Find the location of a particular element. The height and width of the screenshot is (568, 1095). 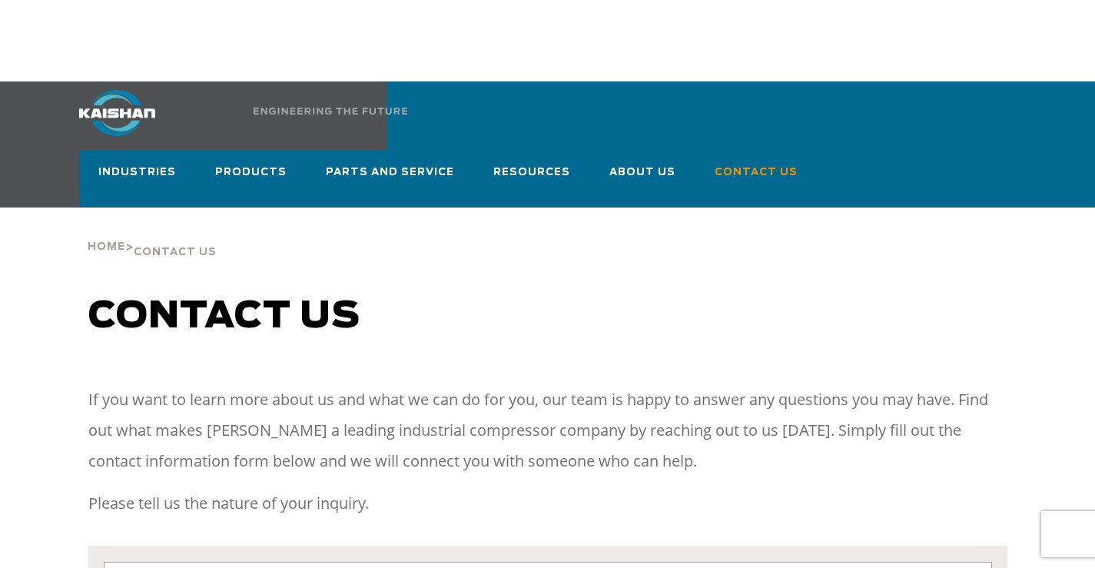

p: Please tell us the nature of your inquiry. is located at coordinates (548, 503).